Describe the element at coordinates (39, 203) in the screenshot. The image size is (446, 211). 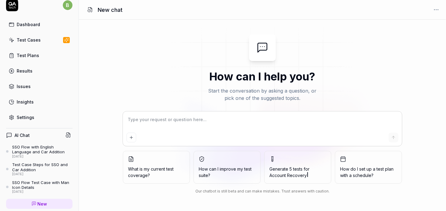
I see `a: New` at that location.